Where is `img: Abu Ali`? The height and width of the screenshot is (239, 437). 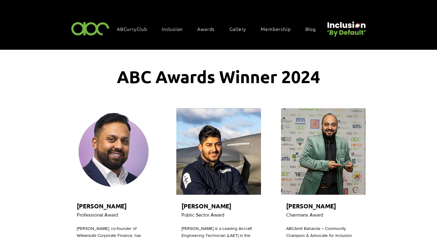
img: Abu Ali is located at coordinates (114, 152).